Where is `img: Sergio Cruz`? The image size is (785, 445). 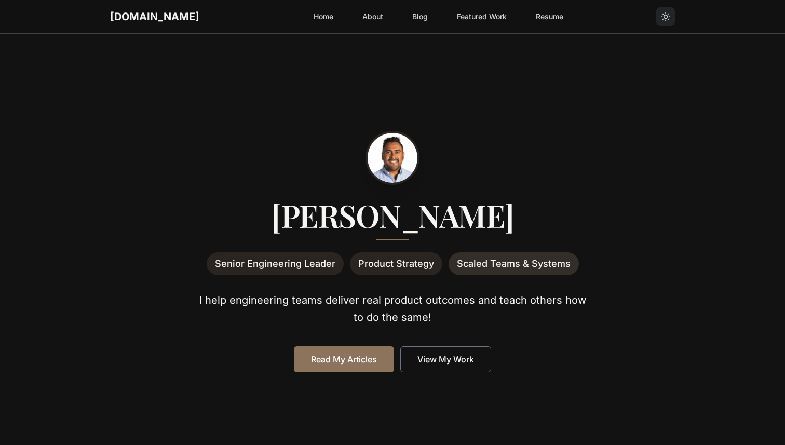
img: Sergio Cruz is located at coordinates (393, 158).